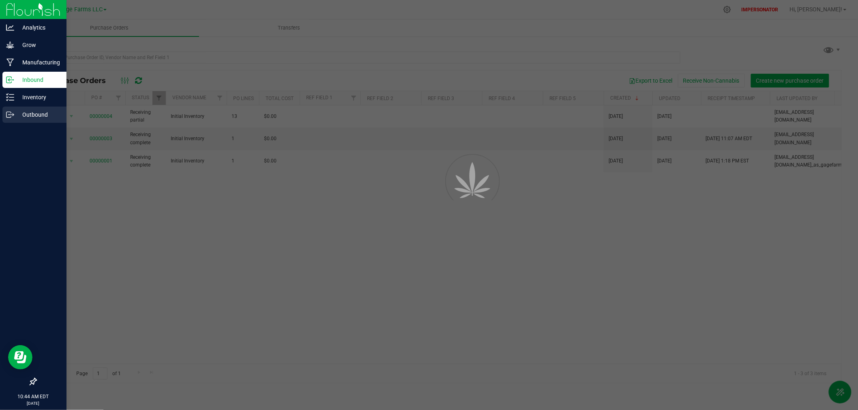  What do you see at coordinates (10, 28) in the screenshot?
I see `inline-svg: Analytics` at bounding box center [10, 28].